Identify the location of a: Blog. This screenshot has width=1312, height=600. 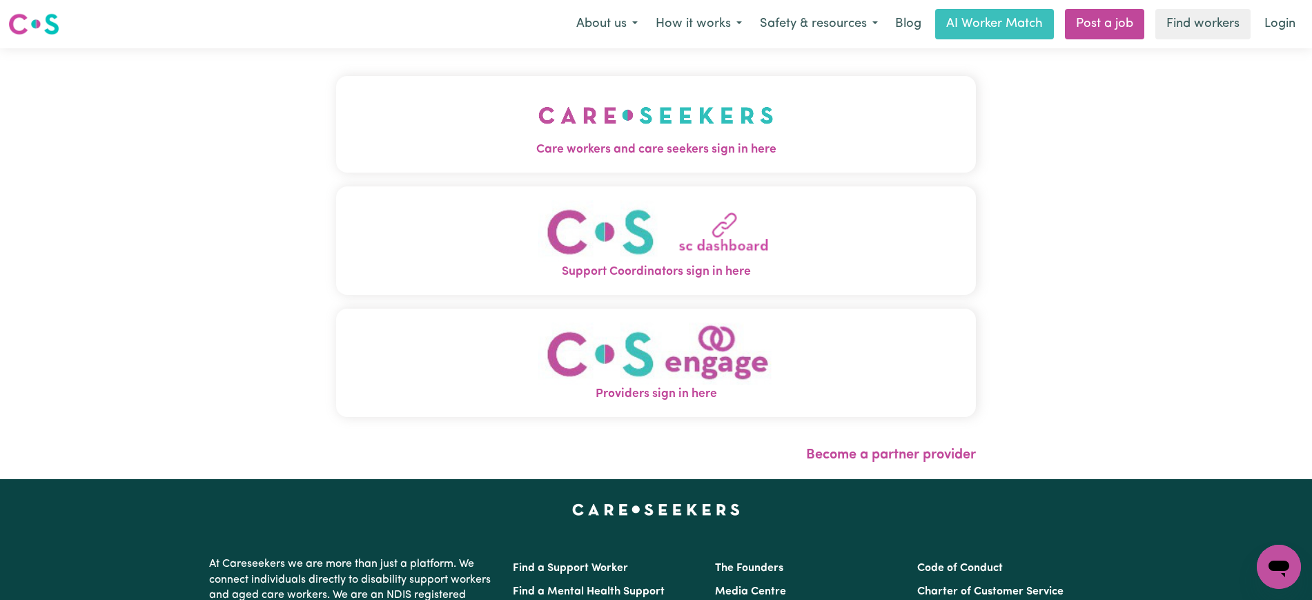
(909, 24).